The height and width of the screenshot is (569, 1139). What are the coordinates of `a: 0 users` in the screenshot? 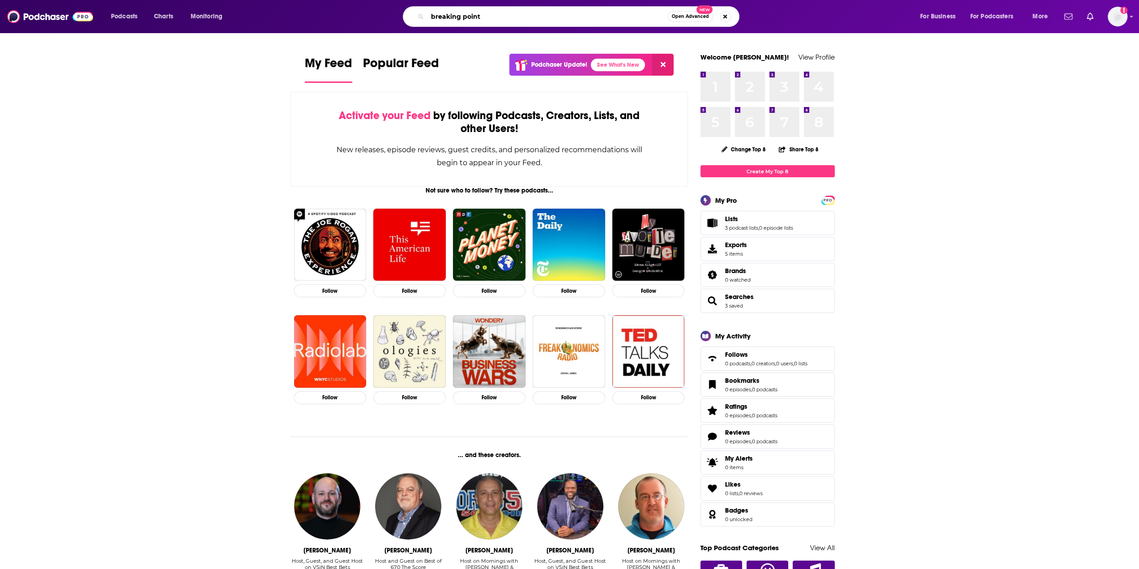 It's located at (785, 364).